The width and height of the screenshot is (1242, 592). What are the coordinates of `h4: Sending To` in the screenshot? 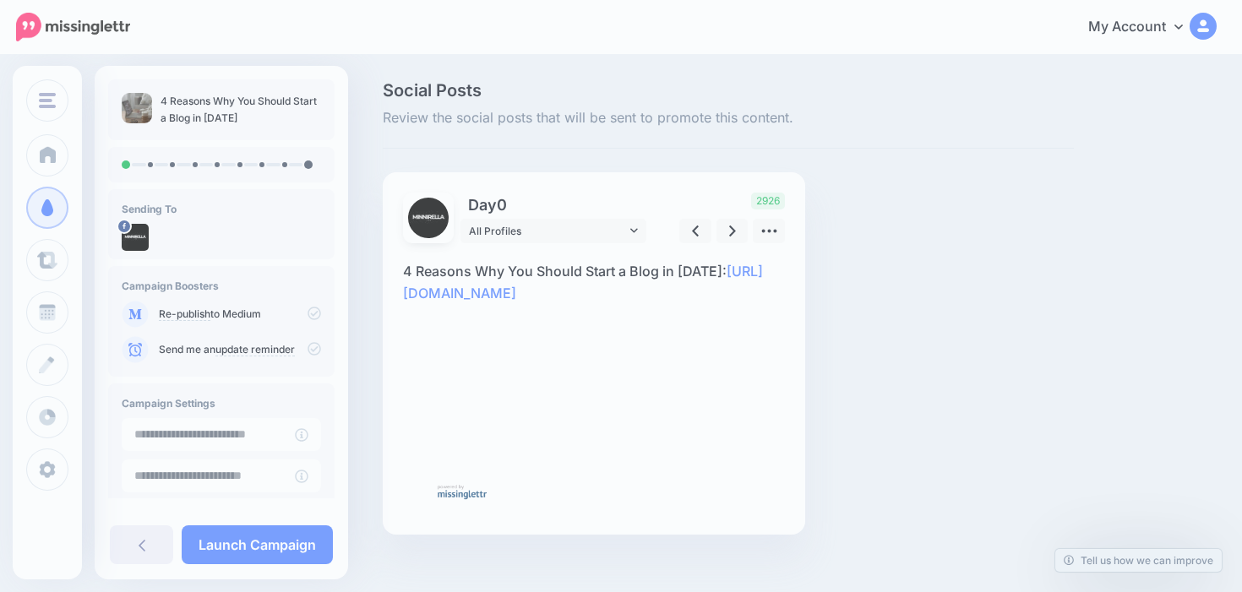 It's located at (221, 209).